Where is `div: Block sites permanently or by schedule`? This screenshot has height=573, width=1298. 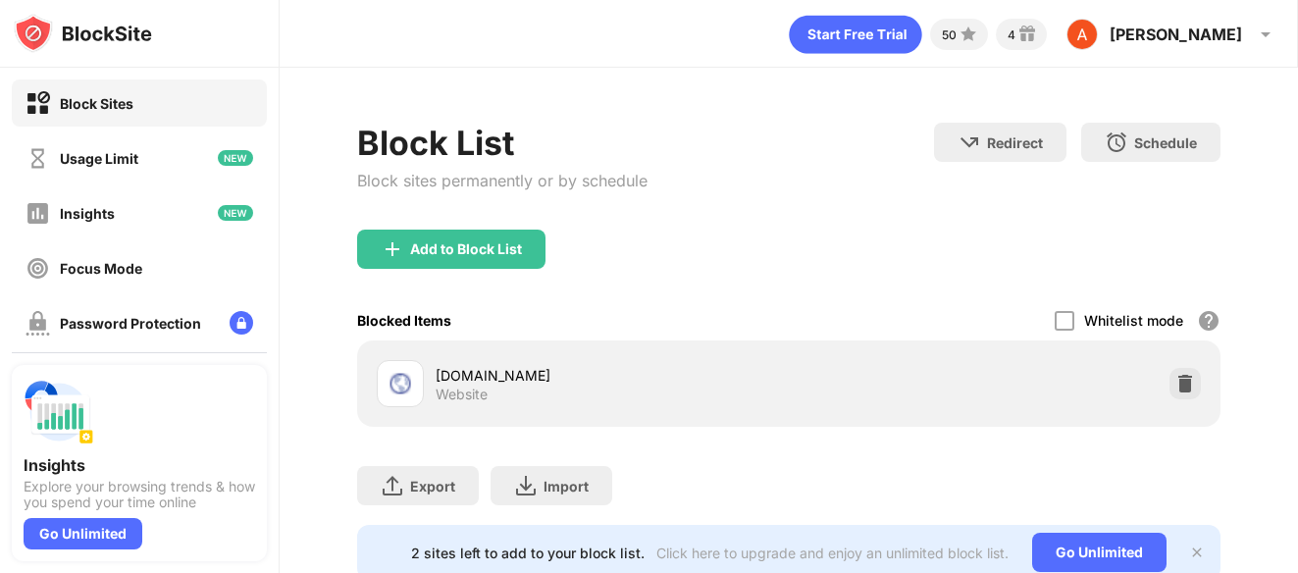 div: Block sites permanently or by schedule is located at coordinates (502, 181).